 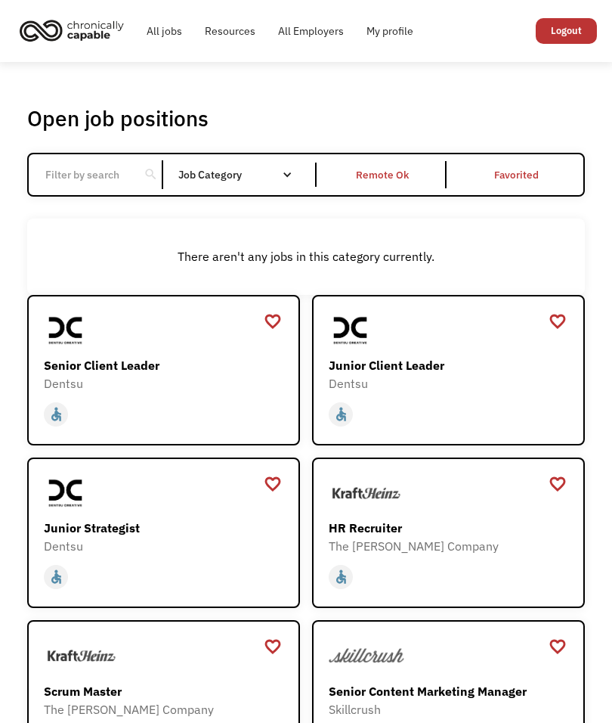 I want to click on div: Scrum Master, so click(x=166, y=691).